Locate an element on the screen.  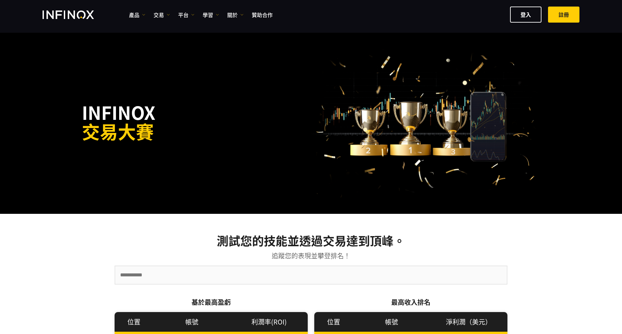
strong: 測試您的技能並透過交易達到頂峰。 is located at coordinates (311, 240).